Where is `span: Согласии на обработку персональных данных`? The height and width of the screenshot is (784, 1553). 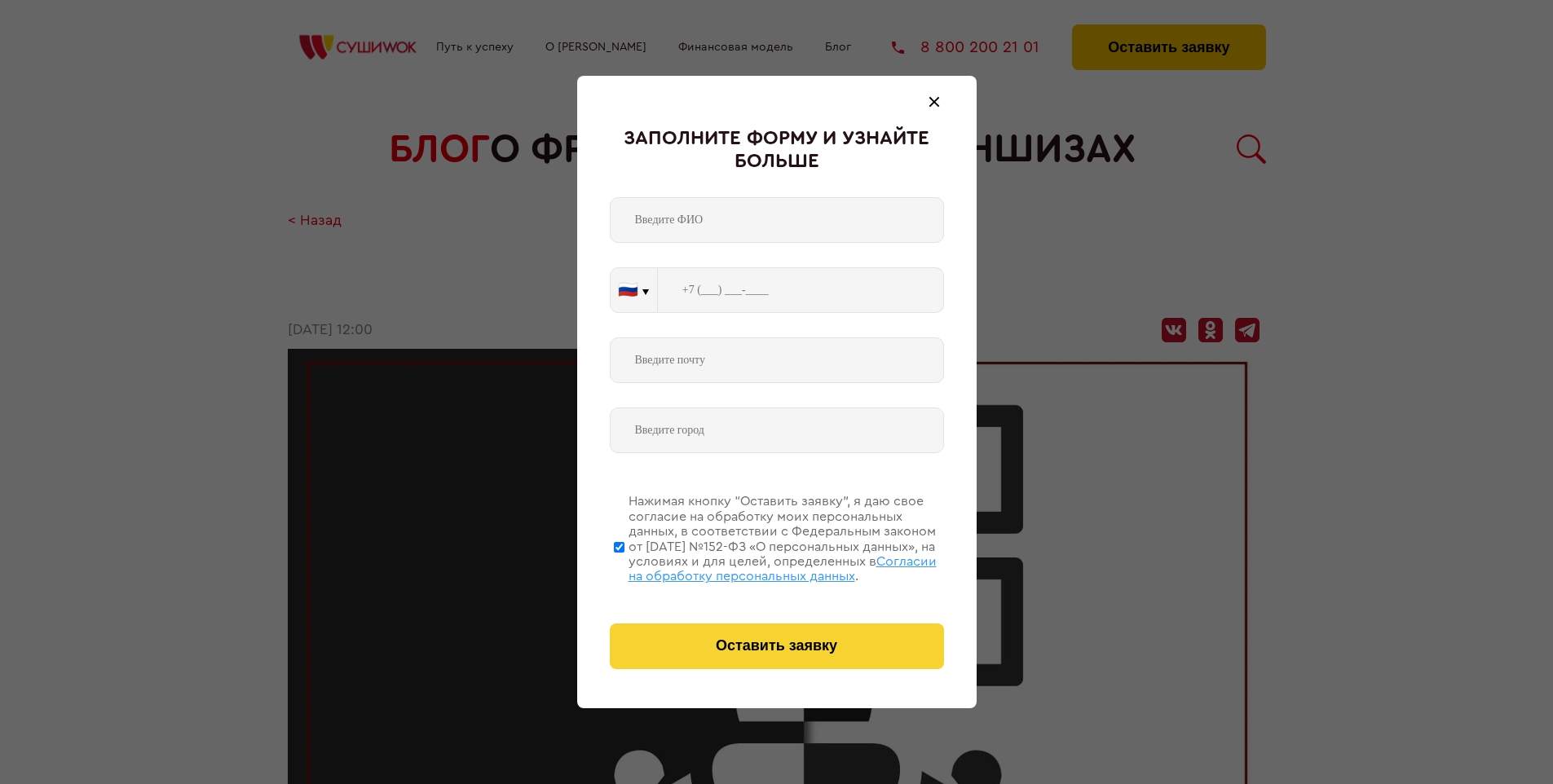
span: Согласии на обработку персональных данных is located at coordinates (782, 569).